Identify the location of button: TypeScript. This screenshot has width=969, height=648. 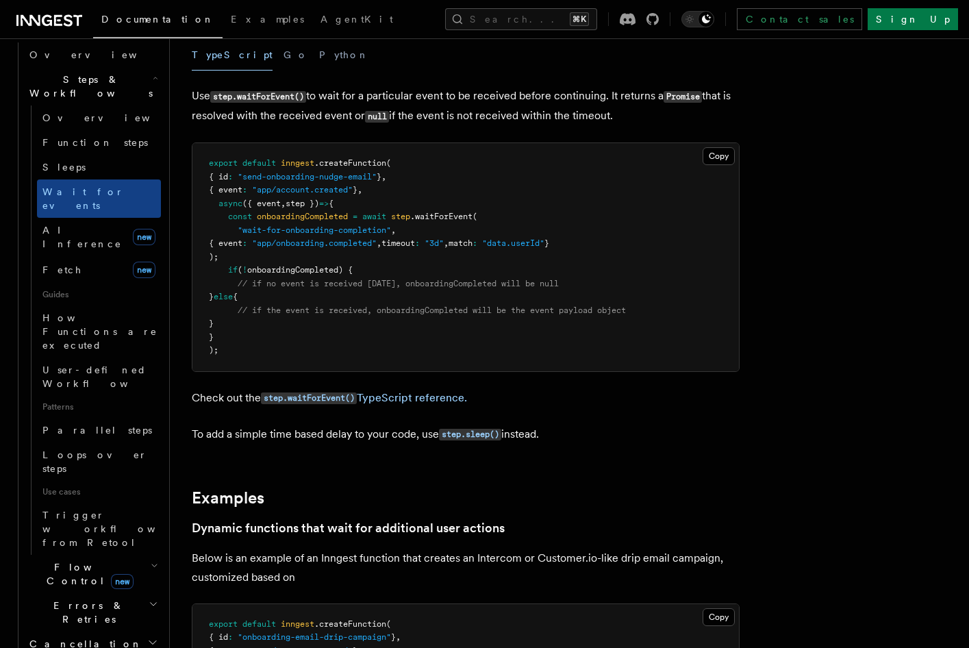
(232, 55).